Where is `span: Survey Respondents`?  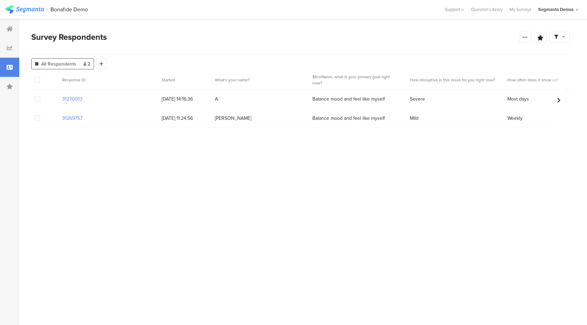 span: Survey Respondents is located at coordinates (69, 37).